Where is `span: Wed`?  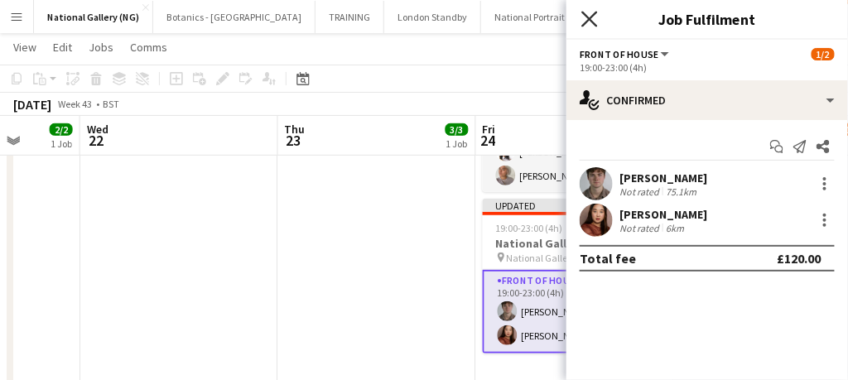 span: Wed is located at coordinates (98, 129).